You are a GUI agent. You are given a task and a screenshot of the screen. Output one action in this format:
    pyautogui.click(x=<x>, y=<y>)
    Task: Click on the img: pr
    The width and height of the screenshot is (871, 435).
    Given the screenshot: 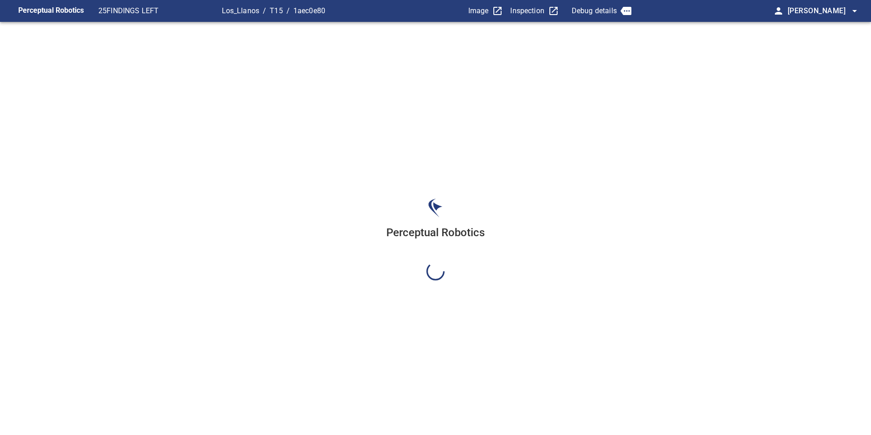 What is the action you would take?
    pyautogui.click(x=435, y=208)
    